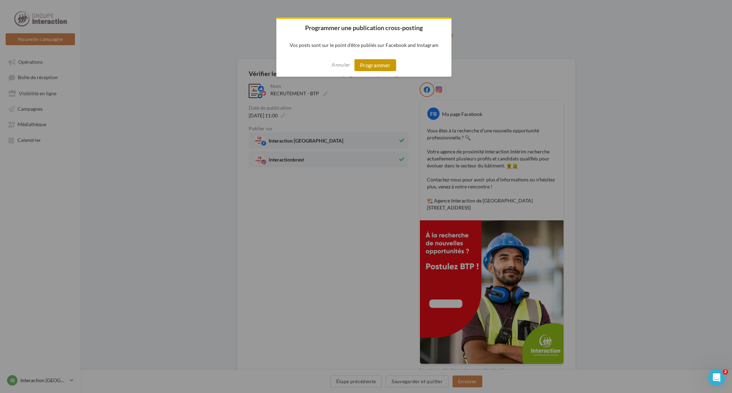 The height and width of the screenshot is (393, 732). Describe the element at coordinates (364, 28) in the screenshot. I see `h2: Programmer une publication cross-posting` at that location.